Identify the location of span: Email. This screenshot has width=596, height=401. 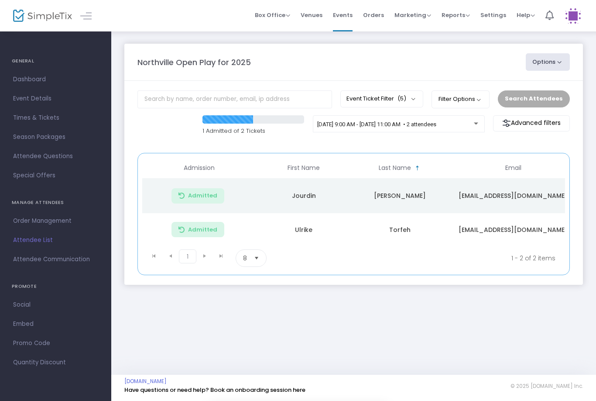
(513, 168).